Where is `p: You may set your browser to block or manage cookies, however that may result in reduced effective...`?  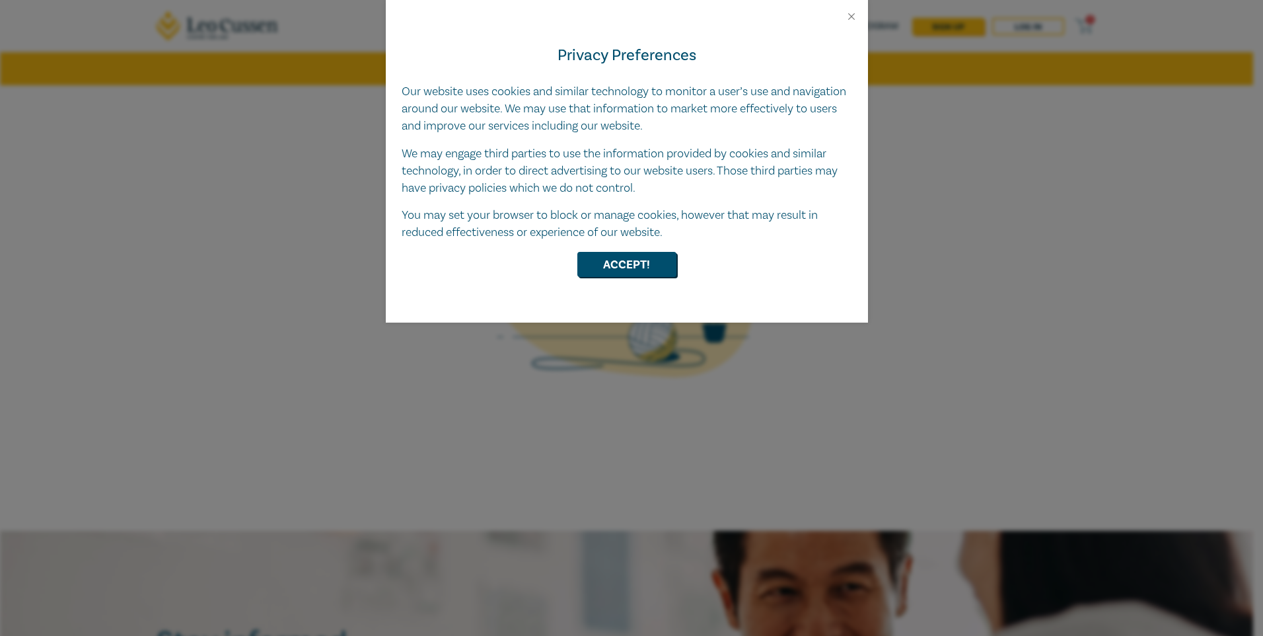
p: You may set your browser to block or manage cookies, however that may result in reduced effective... is located at coordinates (627, 224).